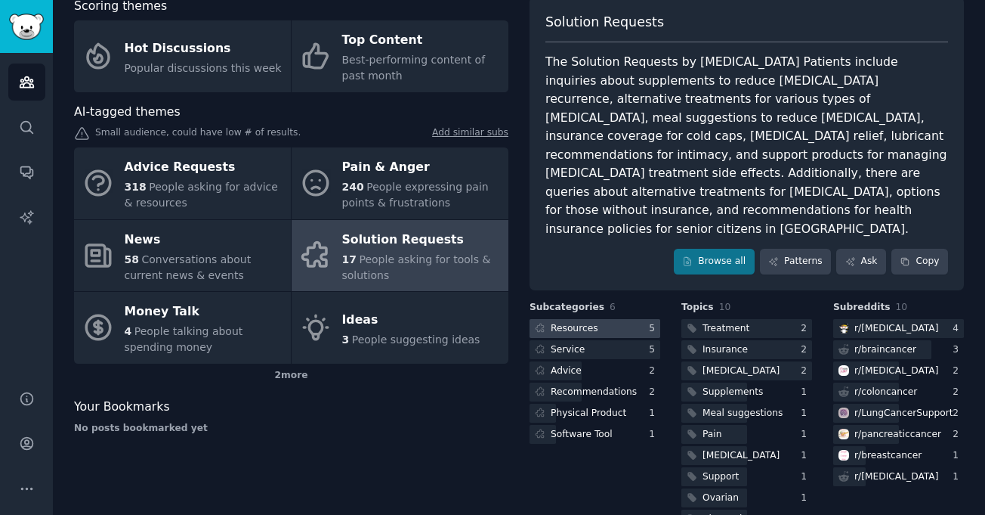 The height and width of the screenshot is (515, 985). I want to click on a: Pain & Anger240People expressing pain points & frustrations, so click(400, 183).